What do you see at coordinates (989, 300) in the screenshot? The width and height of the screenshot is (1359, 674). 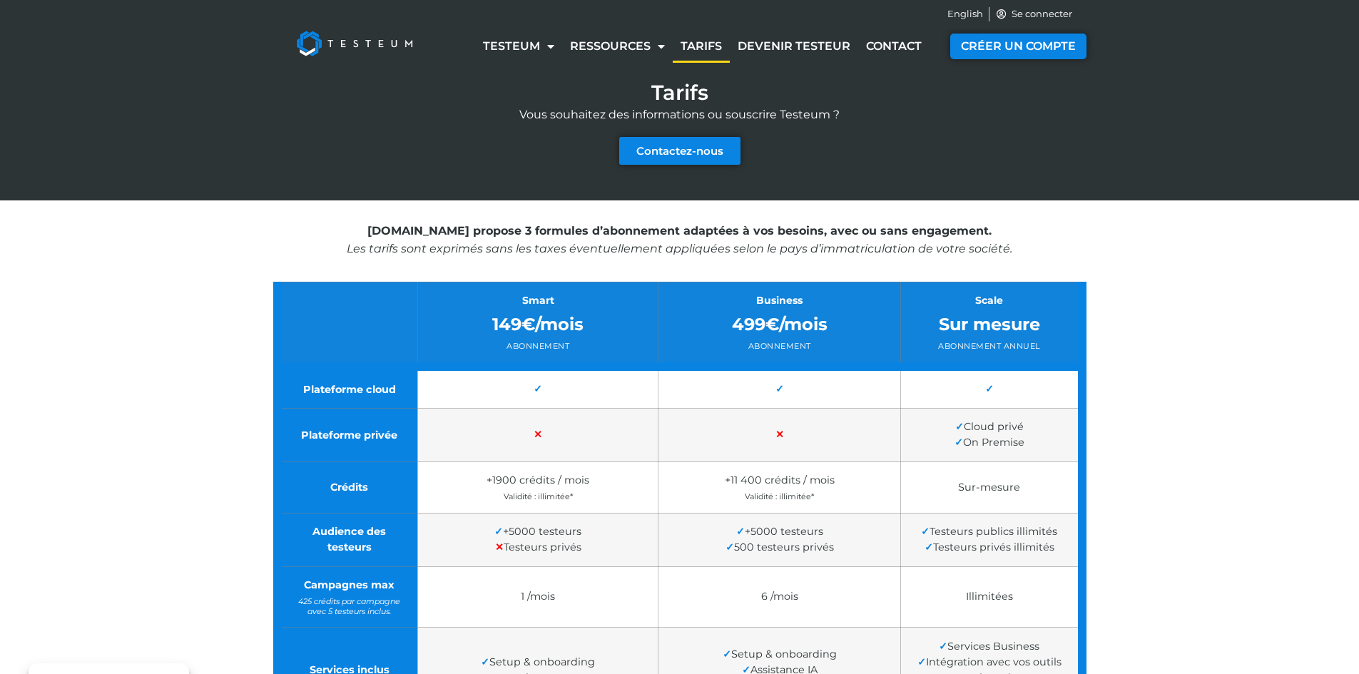 I see `div: Scale` at bounding box center [989, 300].